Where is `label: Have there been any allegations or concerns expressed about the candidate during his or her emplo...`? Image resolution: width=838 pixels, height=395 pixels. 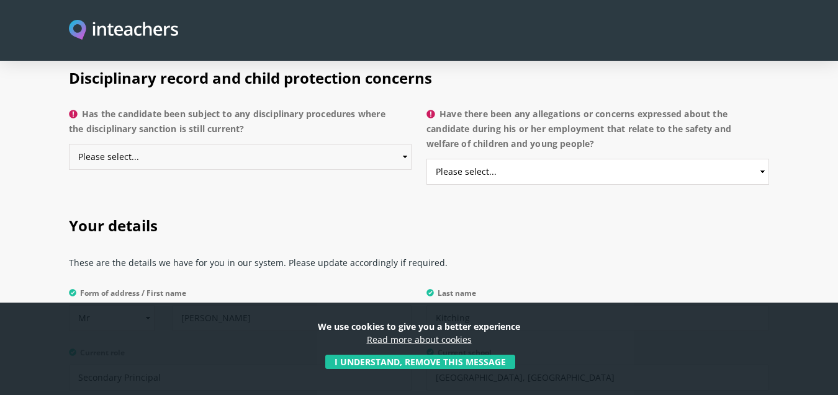
label: Have there been any allegations or concerns expressed about the candidate during his or her emplo... is located at coordinates (598, 133).